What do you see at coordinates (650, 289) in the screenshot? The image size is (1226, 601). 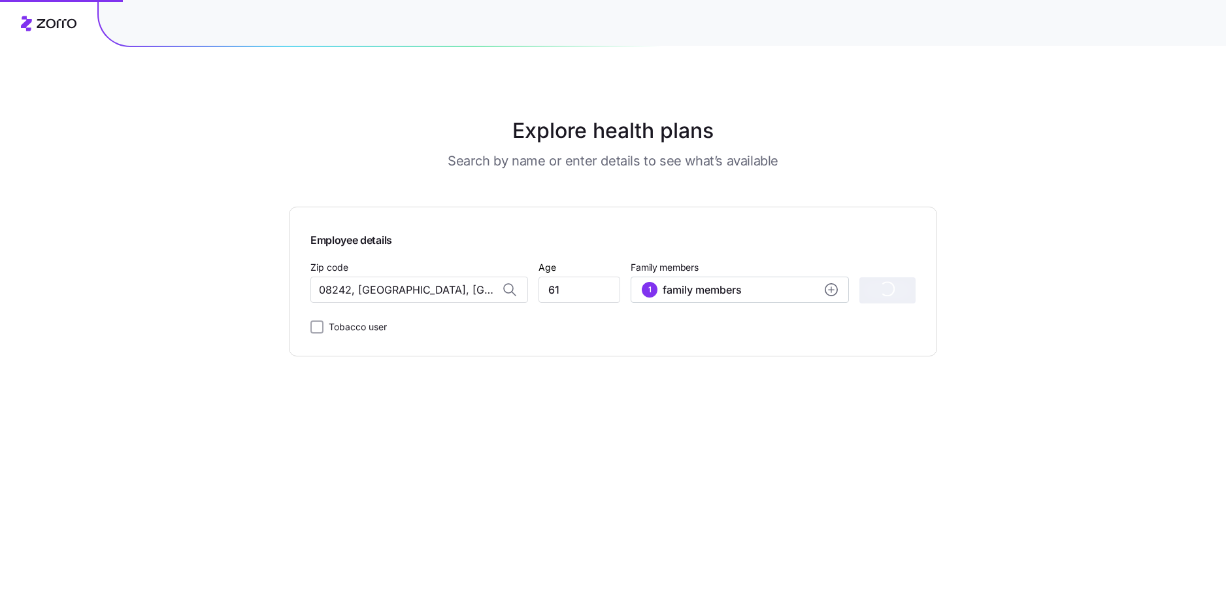 I see `div: 1` at bounding box center [650, 289].